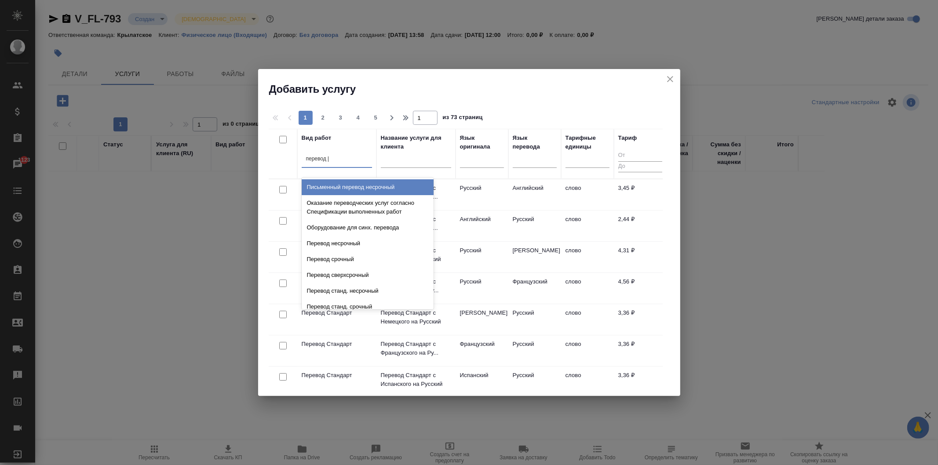 This screenshot has height=465, width=938. What do you see at coordinates (358, 118) in the screenshot?
I see `span: 4` at bounding box center [358, 118].